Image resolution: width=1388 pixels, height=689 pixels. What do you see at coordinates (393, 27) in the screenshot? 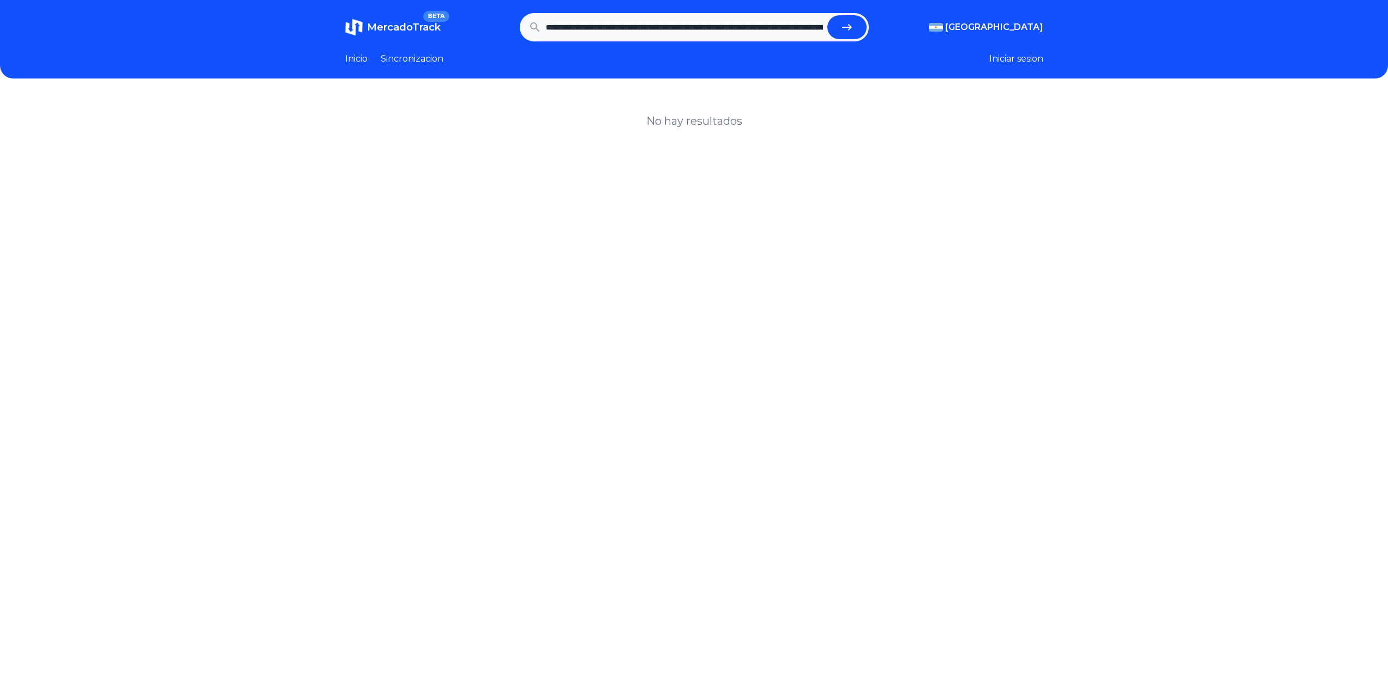
I see `a: MercadoTrackBETA` at bounding box center [393, 27].